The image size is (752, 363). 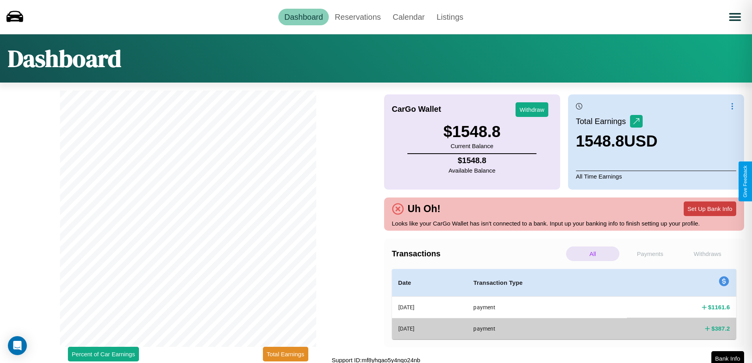 What do you see at coordinates (472, 131) in the screenshot?
I see `h3: $ 1548.8` at bounding box center [472, 131].